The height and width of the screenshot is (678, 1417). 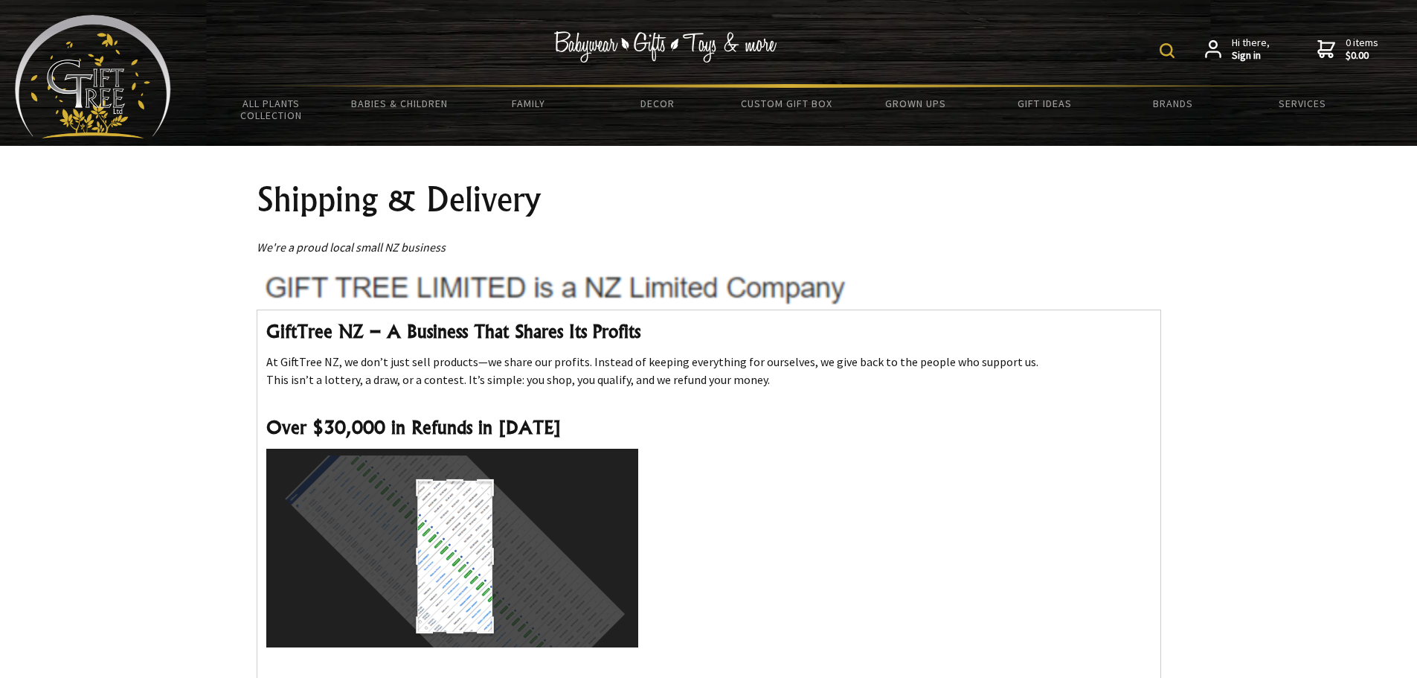 I want to click on strong: $0.00, so click(x=1362, y=56).